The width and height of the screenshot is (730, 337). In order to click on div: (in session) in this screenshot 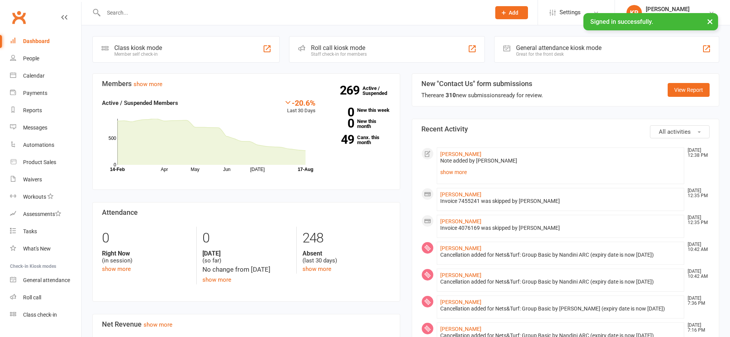, I will do `click(146, 257)`.